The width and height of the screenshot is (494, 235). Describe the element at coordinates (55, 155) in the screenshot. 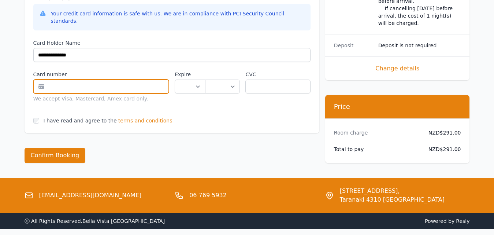

I see `button: Confirm Booking` at that location.